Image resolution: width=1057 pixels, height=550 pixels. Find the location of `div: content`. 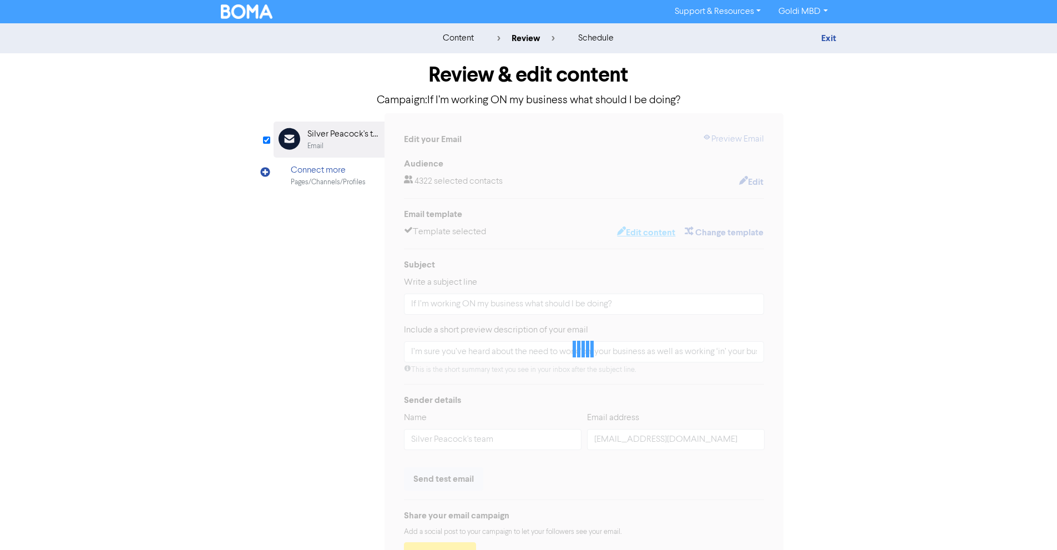

div: content is located at coordinates (458, 38).